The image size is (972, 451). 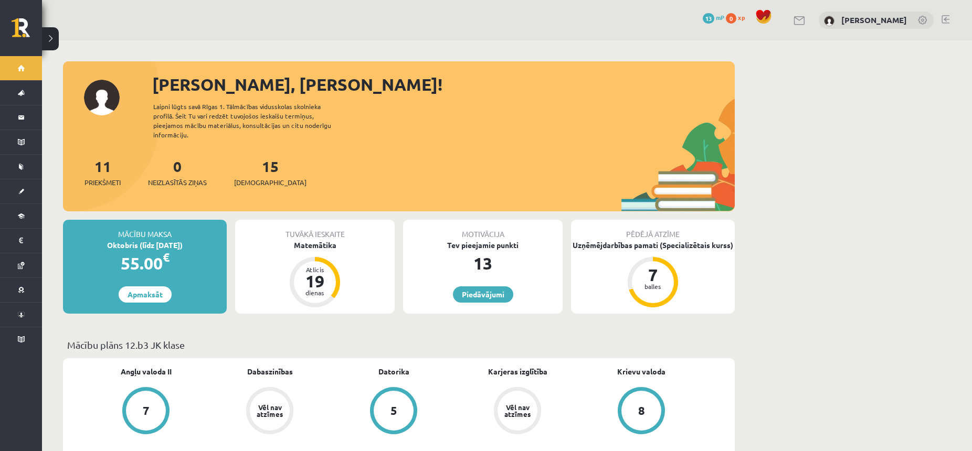 I want to click on div: 19, so click(x=315, y=281).